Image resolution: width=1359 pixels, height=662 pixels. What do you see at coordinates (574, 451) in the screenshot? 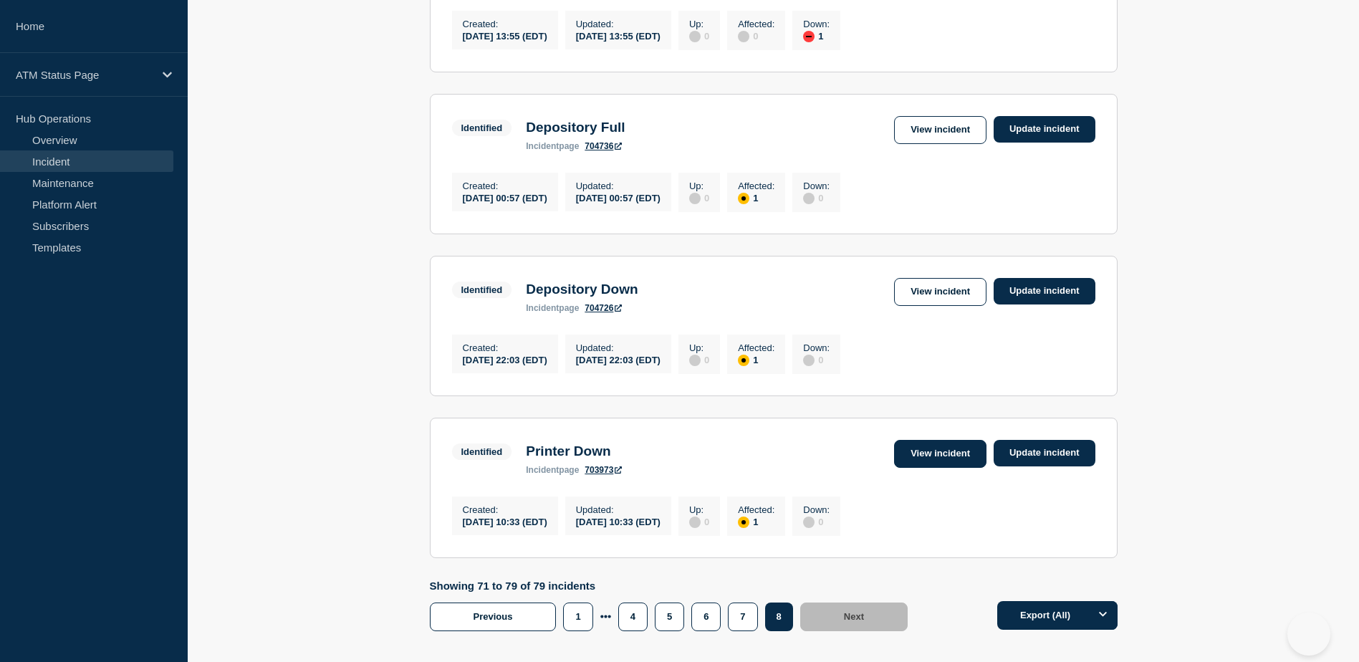
I see `h3: Printer Down` at bounding box center [574, 451].